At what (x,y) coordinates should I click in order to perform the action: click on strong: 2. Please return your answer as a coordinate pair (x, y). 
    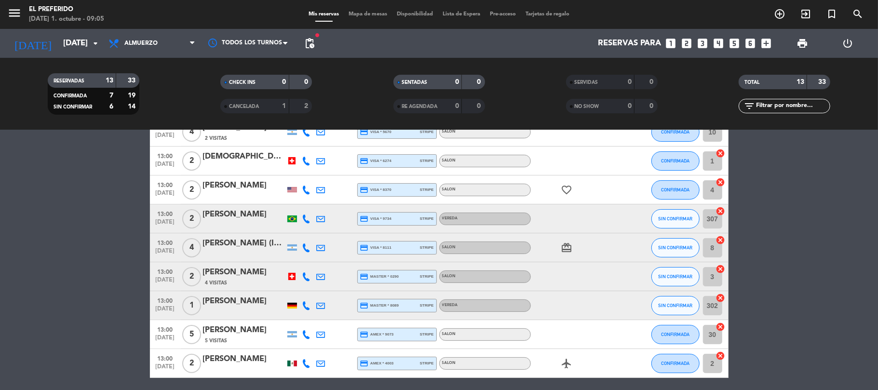
    Looking at the image, I should click on (307, 106).